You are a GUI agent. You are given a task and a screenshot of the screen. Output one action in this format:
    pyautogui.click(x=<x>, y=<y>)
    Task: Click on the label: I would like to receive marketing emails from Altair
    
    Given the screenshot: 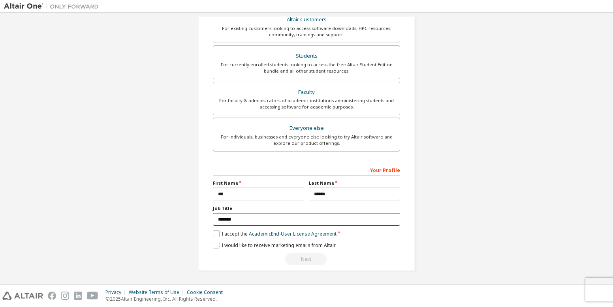 What is the action you would take?
    pyautogui.click(x=274, y=245)
    